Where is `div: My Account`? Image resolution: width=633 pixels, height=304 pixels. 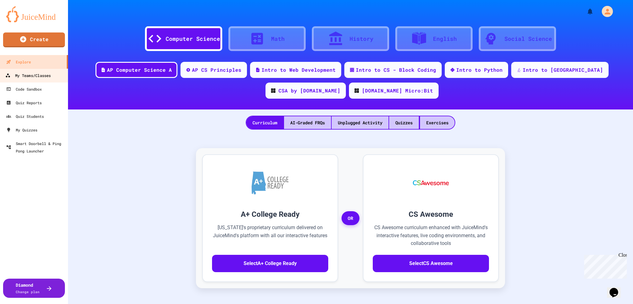 div: My Account is located at coordinates (605, 11).